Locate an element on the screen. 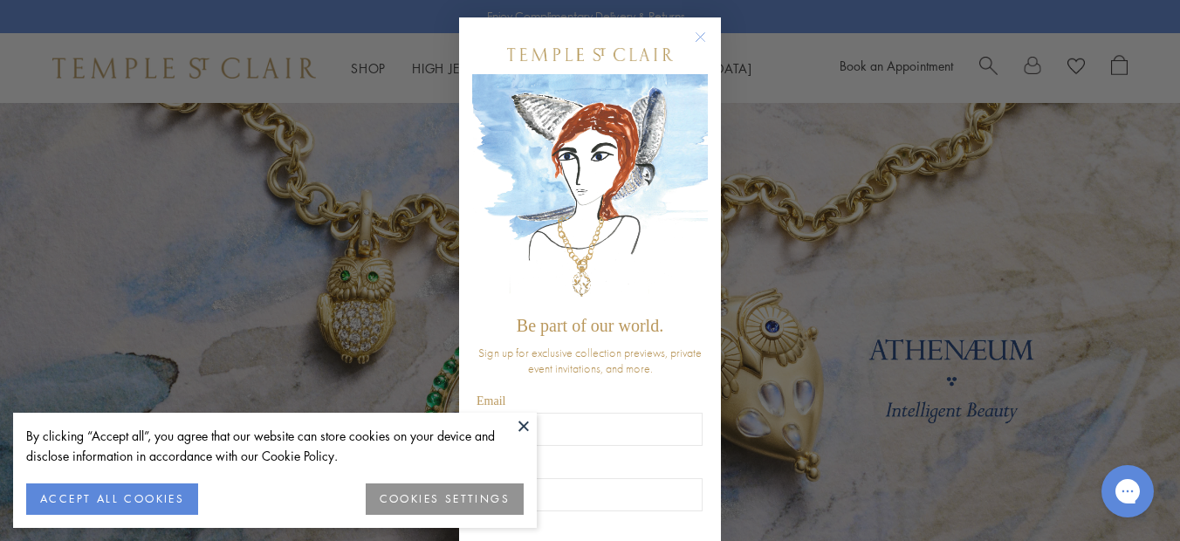  div: By clicking “Accept all”, you agree that our website can store cookies on your device and disclos... is located at coordinates (275, 446).